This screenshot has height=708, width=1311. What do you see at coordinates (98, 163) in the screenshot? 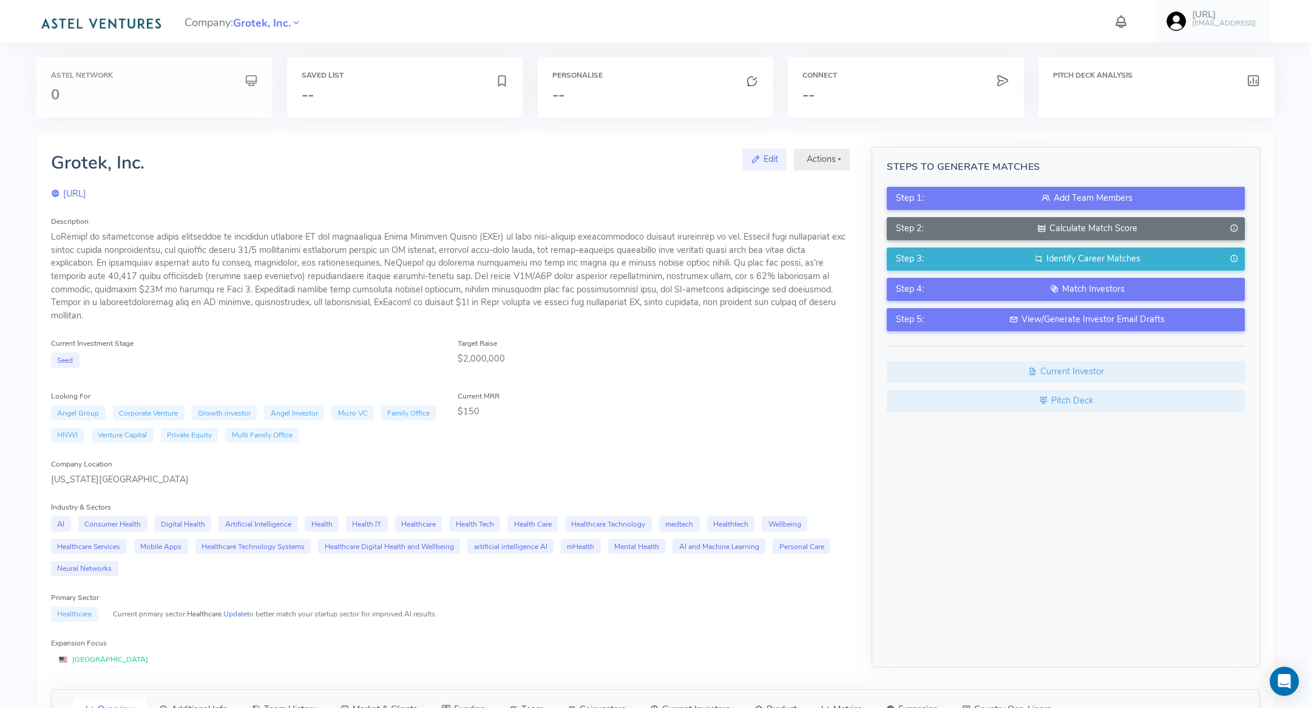
I see `h2: Grotek, Inc.` at bounding box center [98, 163].